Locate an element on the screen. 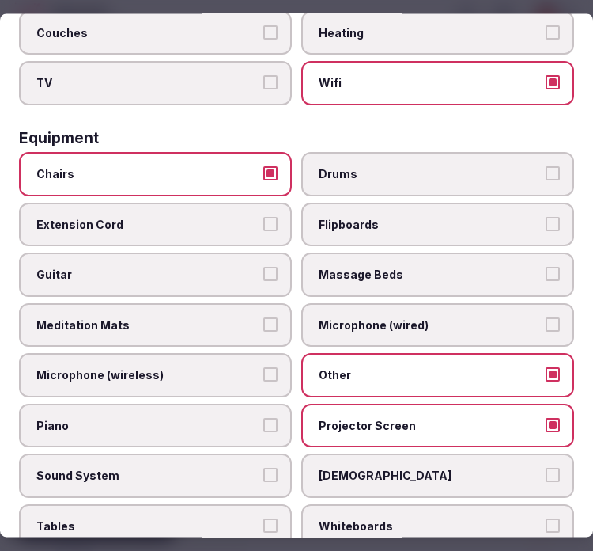 The height and width of the screenshot is (551, 593). span: Drums is located at coordinates (430, 174).